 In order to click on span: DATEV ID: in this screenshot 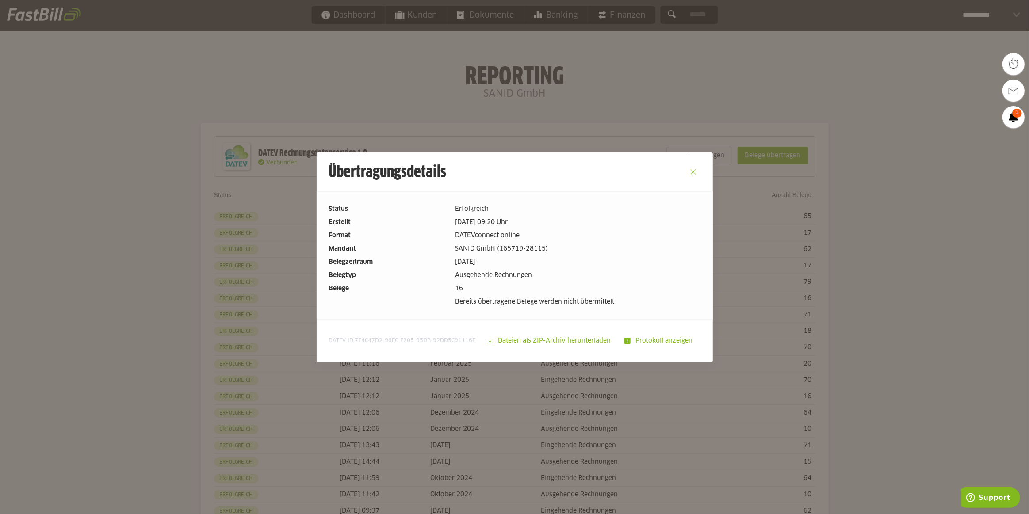, I will do `click(402, 341)`.